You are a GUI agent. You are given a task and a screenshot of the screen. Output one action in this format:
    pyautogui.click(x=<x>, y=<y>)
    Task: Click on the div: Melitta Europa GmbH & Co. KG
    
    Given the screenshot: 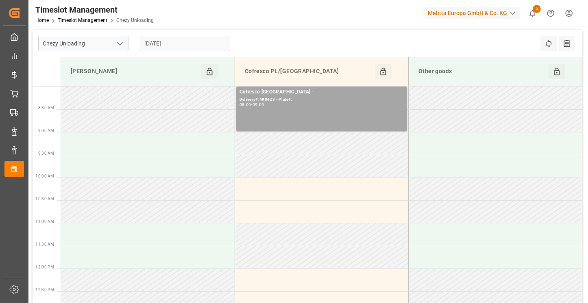 What is the action you would take?
    pyautogui.click(x=472, y=13)
    